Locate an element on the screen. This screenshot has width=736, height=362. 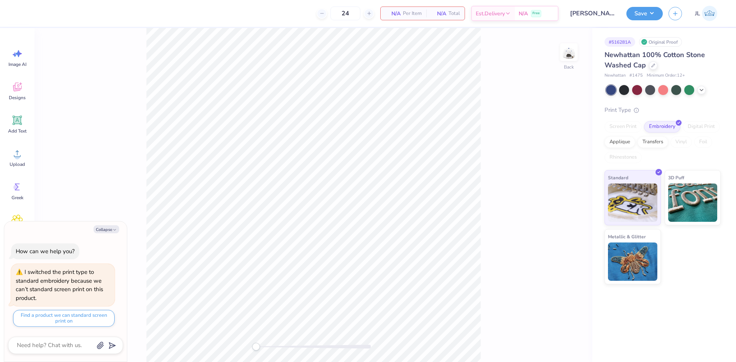
a: JL is located at coordinates (706, 13).